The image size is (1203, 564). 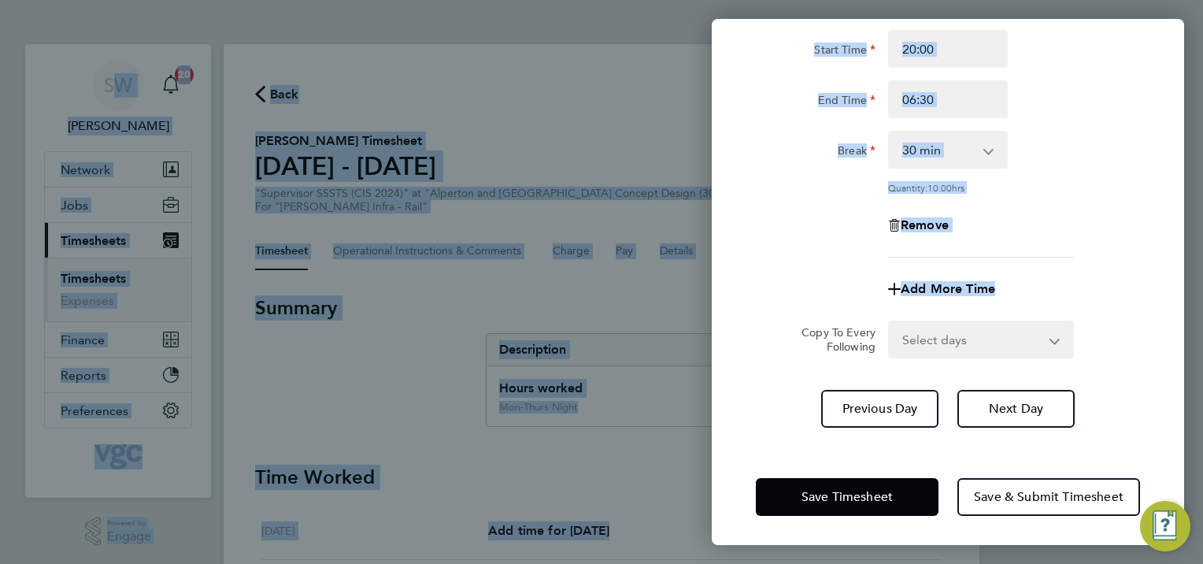 I want to click on button: Next Day, so click(x=1016, y=409).